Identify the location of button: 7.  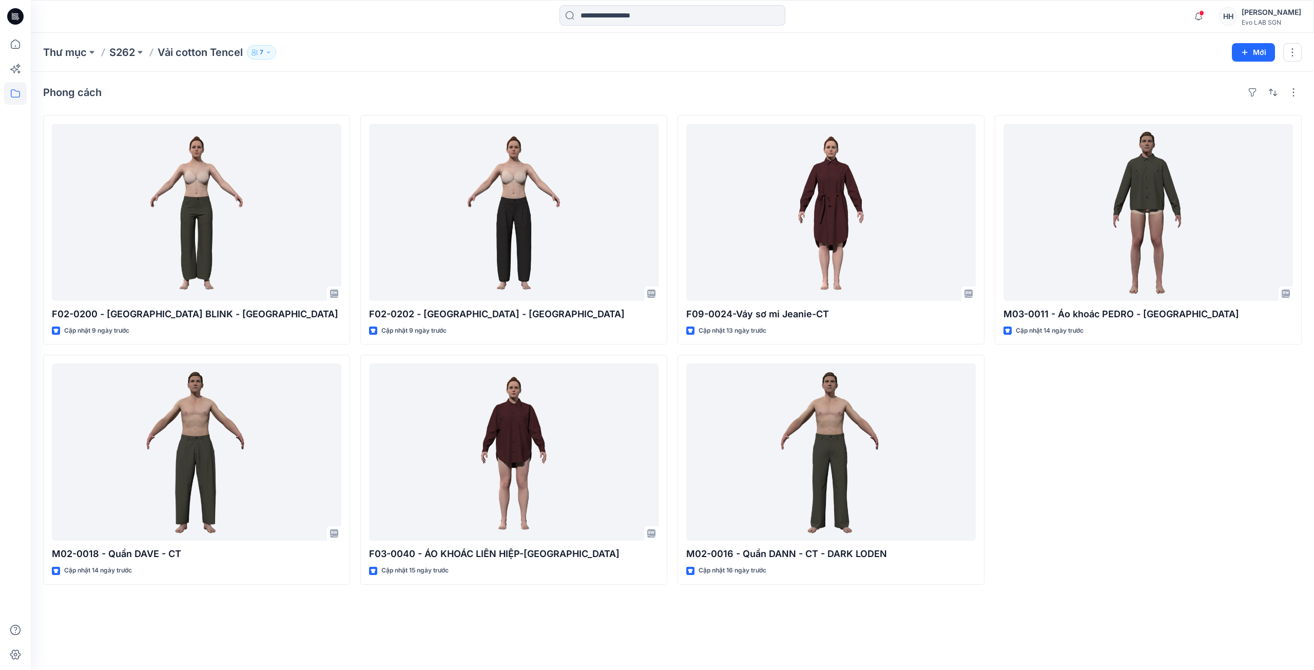
(261, 52).